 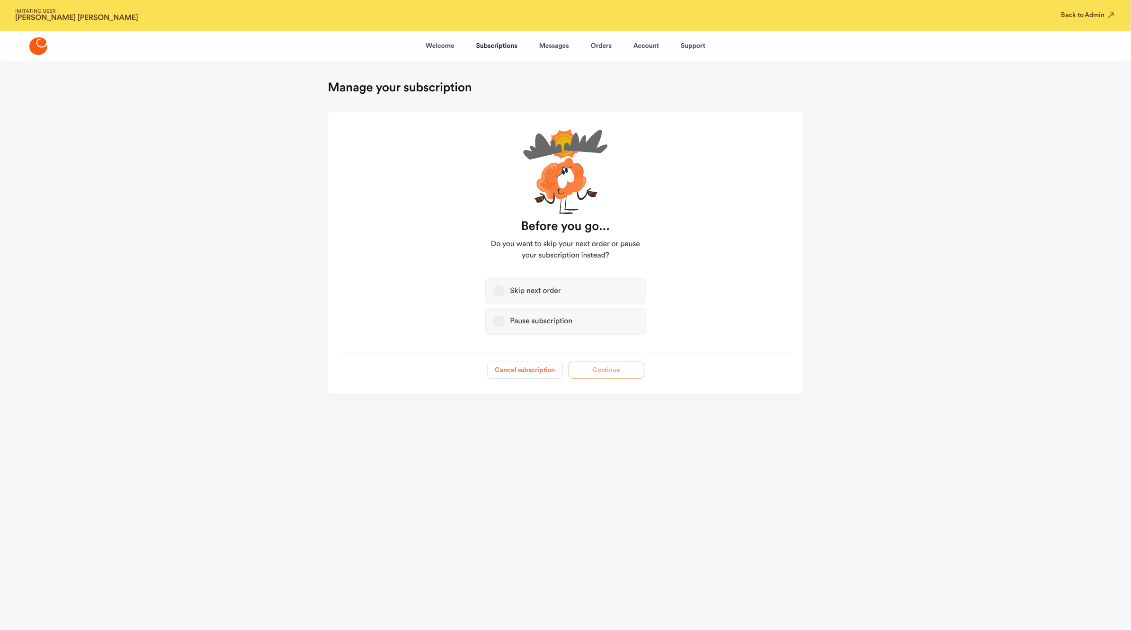 What do you see at coordinates (646, 46) in the screenshot?
I see `a: Account` at bounding box center [646, 46].